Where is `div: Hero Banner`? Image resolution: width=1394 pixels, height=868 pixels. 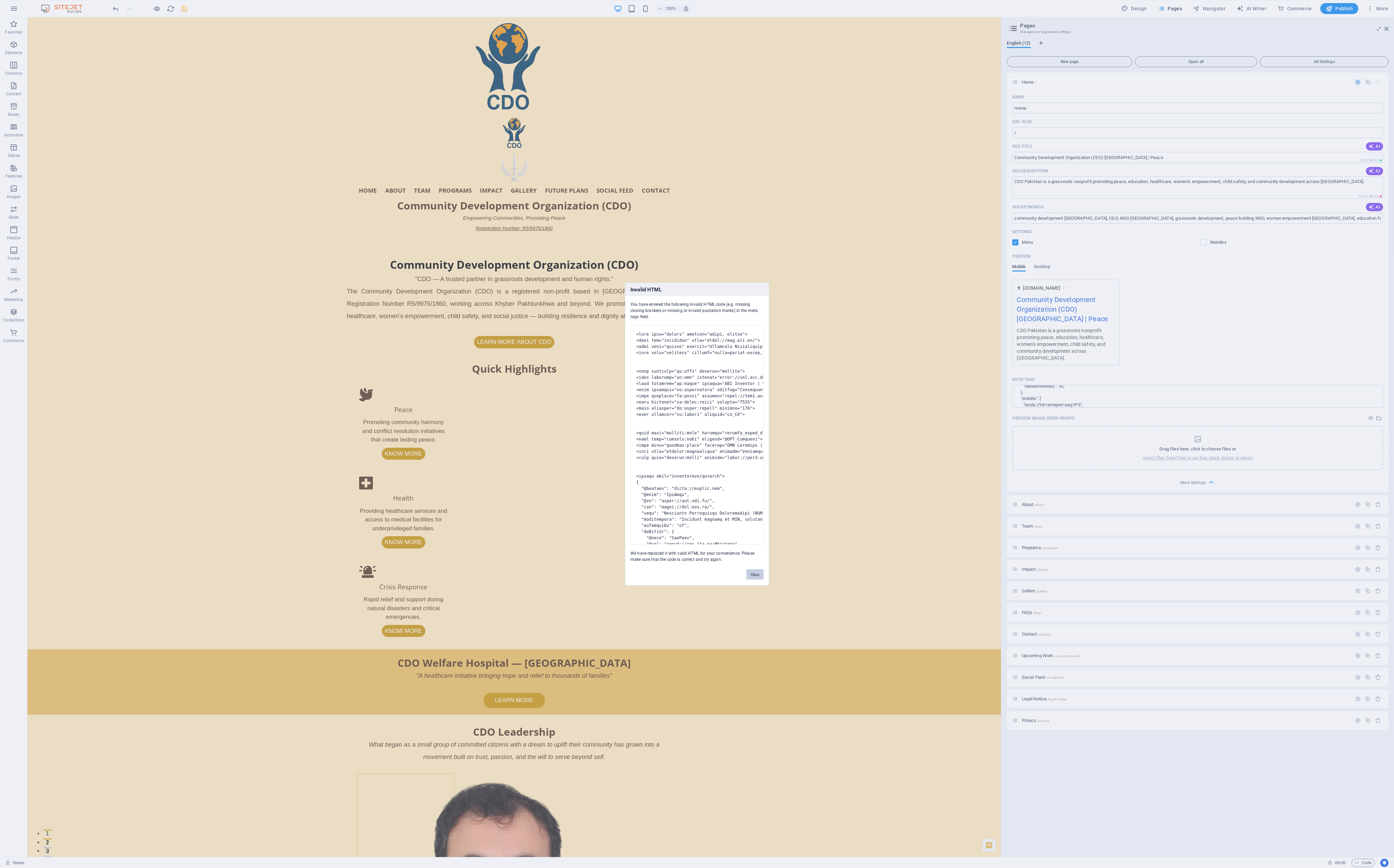 div: Hero Banner is located at coordinates (487, 166).